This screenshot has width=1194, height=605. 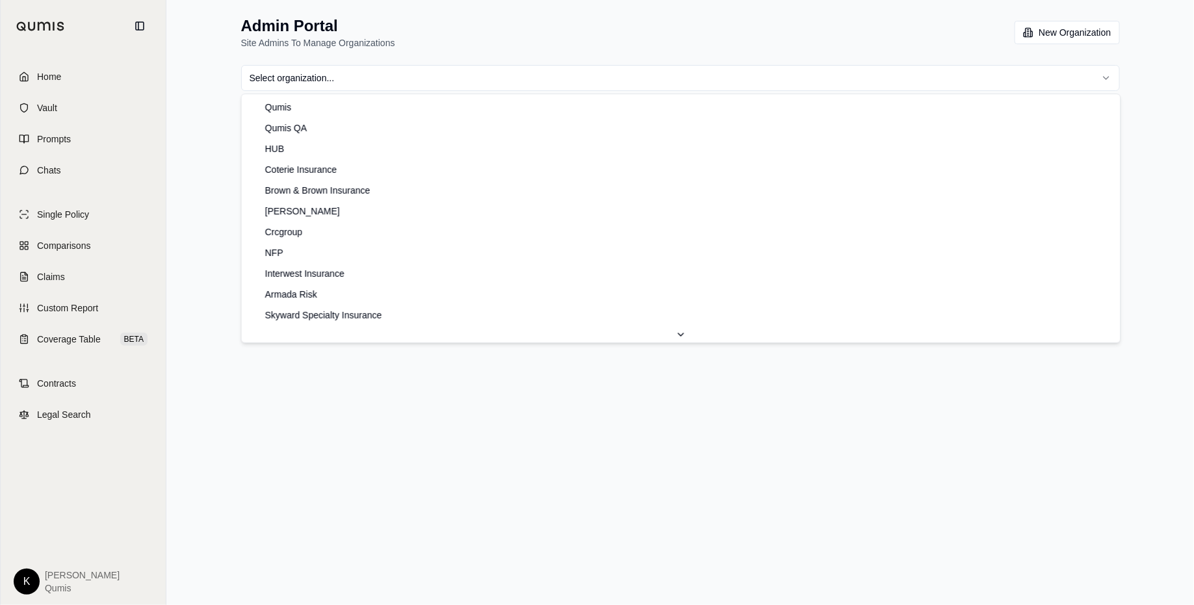 What do you see at coordinates (286, 128) in the screenshot?
I see `span: Qumis QA` at bounding box center [286, 128].